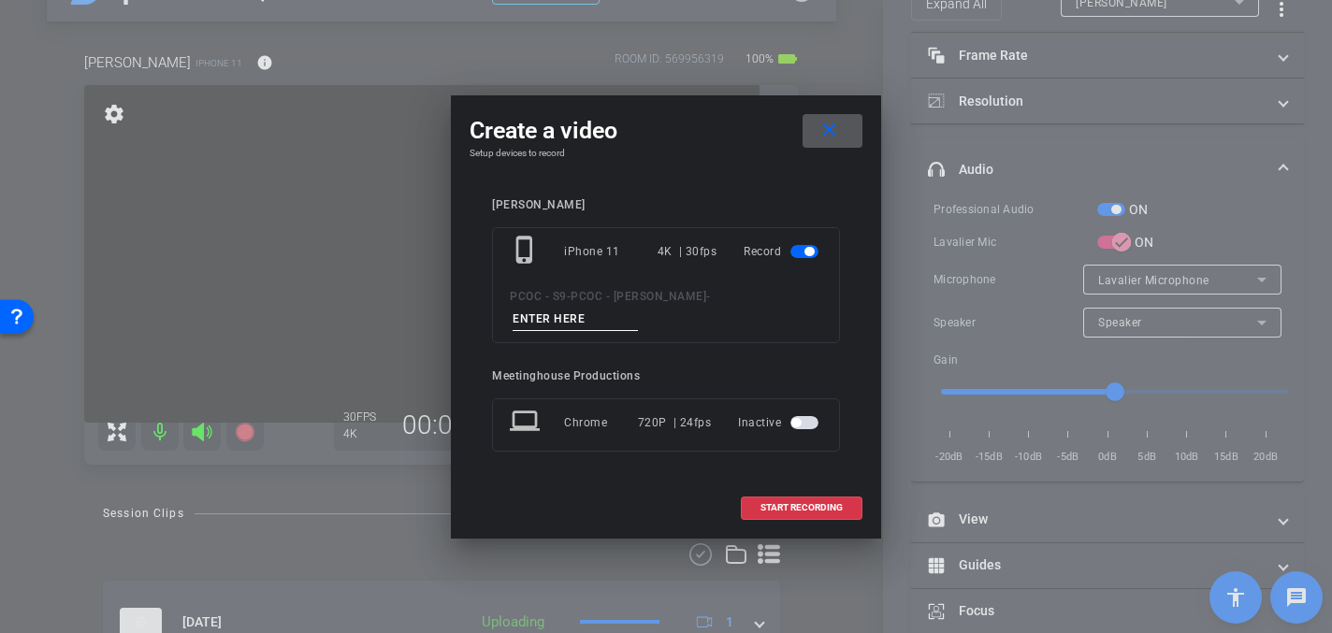 The image size is (1332, 633). Describe the element at coordinates (780, 423) in the screenshot. I see `div: Inactive` at that location.